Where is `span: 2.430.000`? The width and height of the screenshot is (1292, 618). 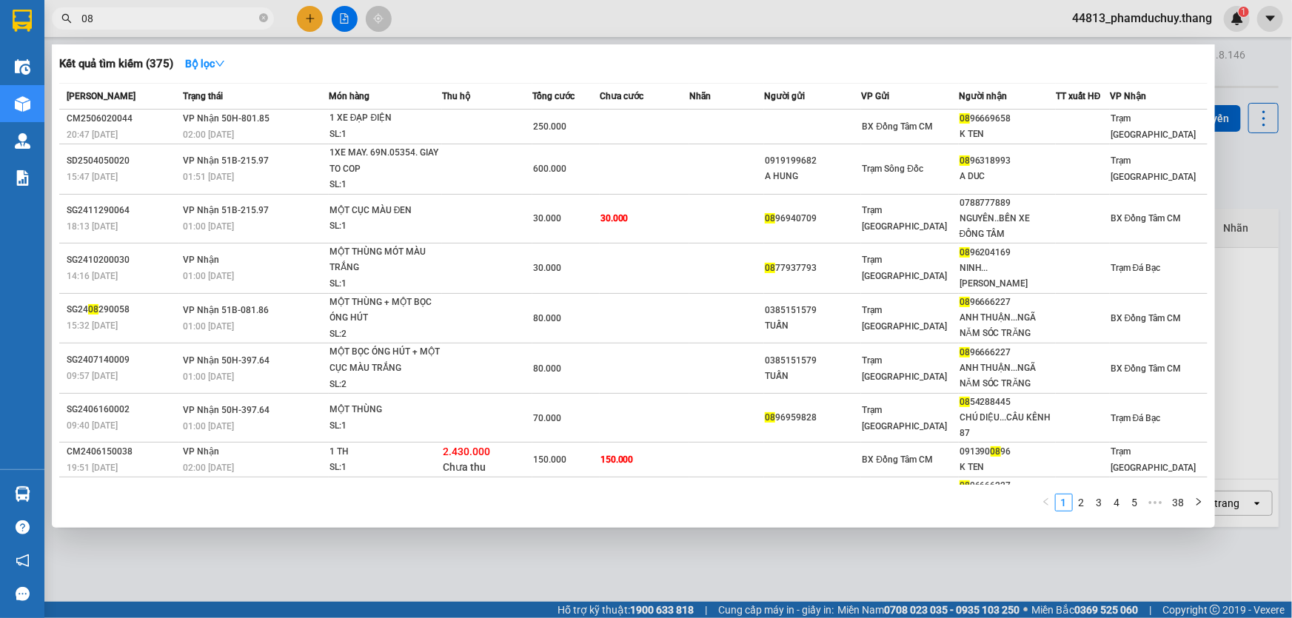
span: 2.430.000 is located at coordinates (467, 452).